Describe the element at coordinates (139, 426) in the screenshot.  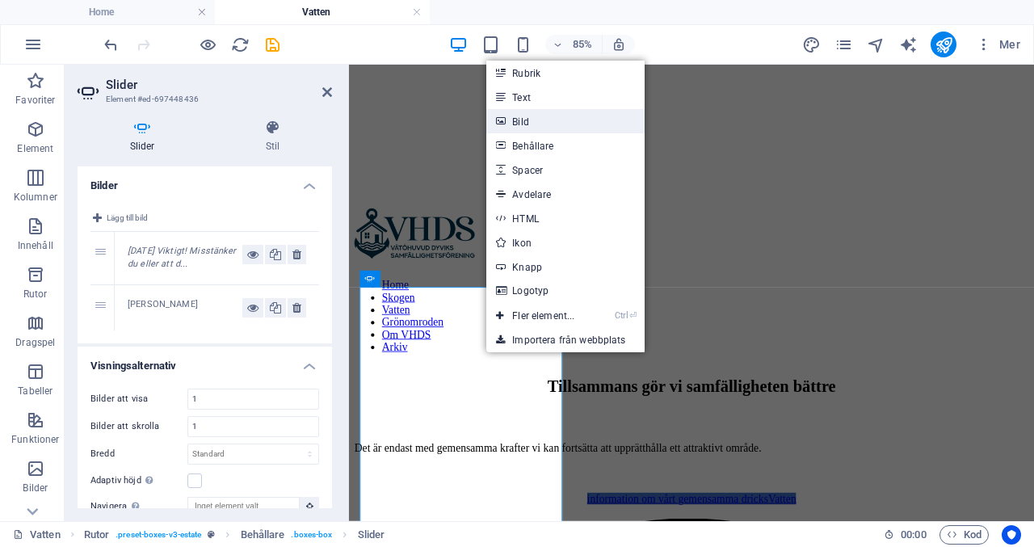
I see `label: Bilder att skrolla` at that location.